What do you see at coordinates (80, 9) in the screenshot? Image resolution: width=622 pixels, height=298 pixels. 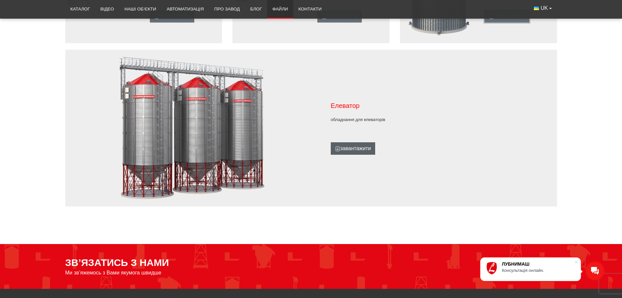 I see `a: Каталог` at bounding box center [80, 9].